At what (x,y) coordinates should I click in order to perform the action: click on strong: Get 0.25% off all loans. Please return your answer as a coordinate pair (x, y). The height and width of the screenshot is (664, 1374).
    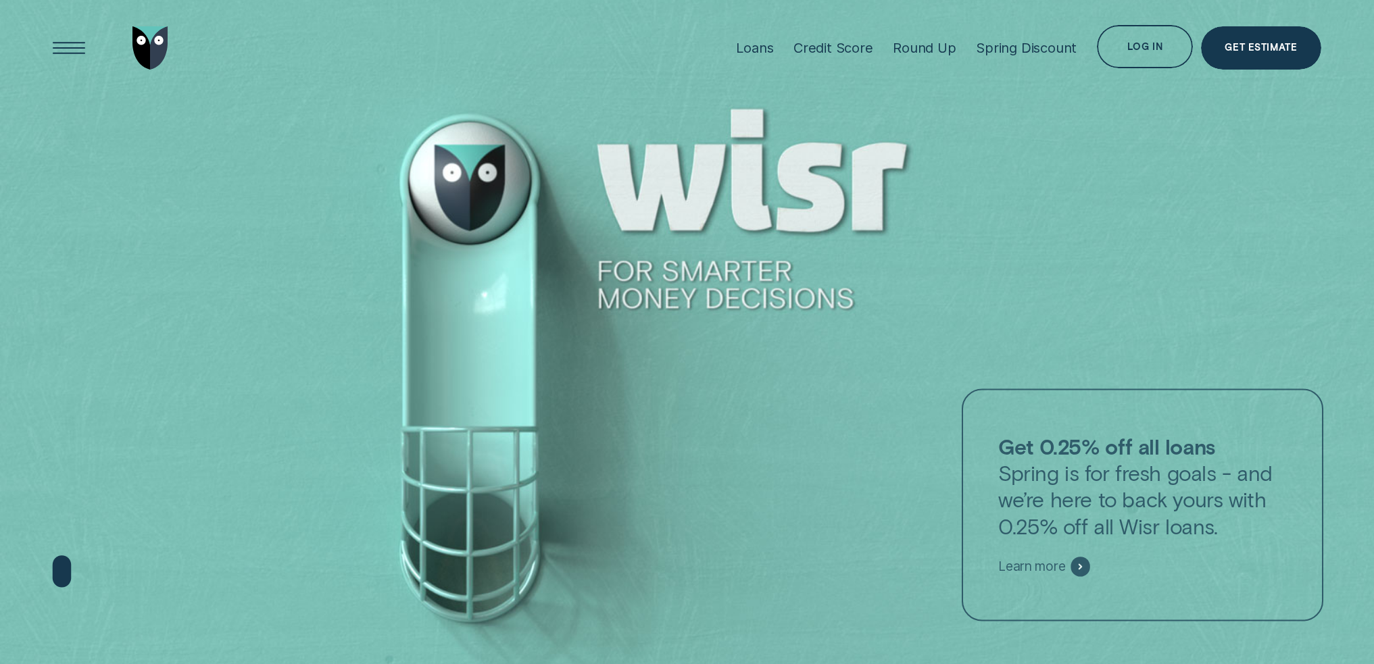
    Looking at the image, I should click on (1106, 447).